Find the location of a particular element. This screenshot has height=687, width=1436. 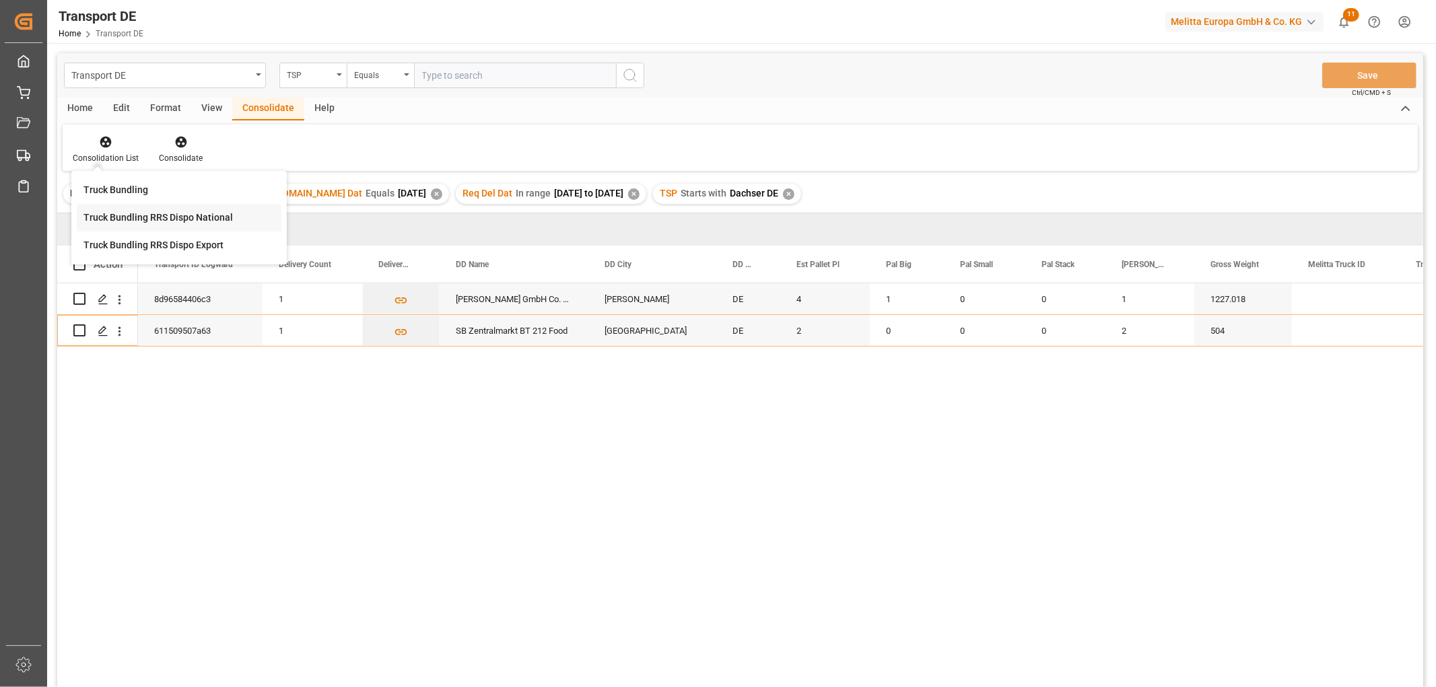

div: Melitta Europa GmbH & Co. KG is located at coordinates (1244, 22).